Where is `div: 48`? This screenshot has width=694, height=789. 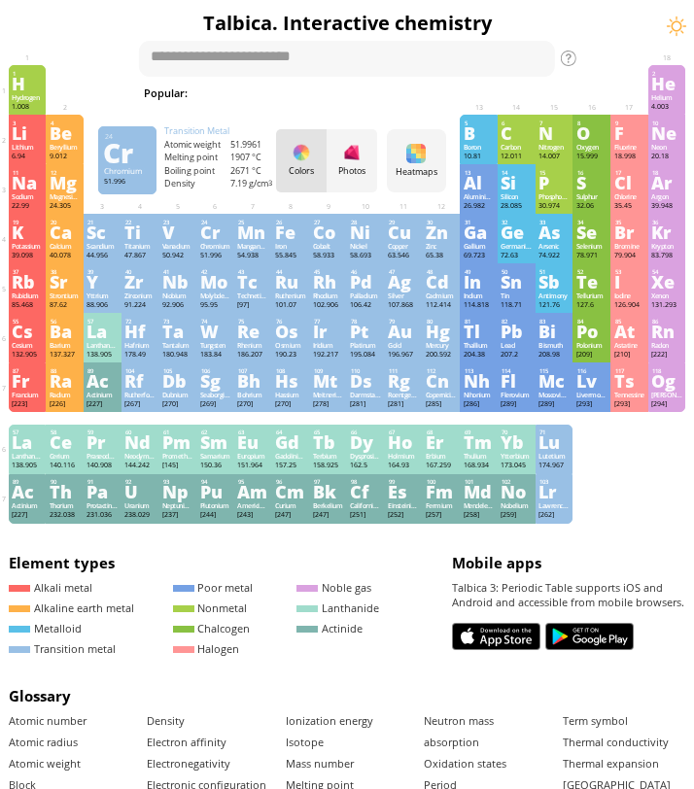 div: 48 is located at coordinates (441, 272).